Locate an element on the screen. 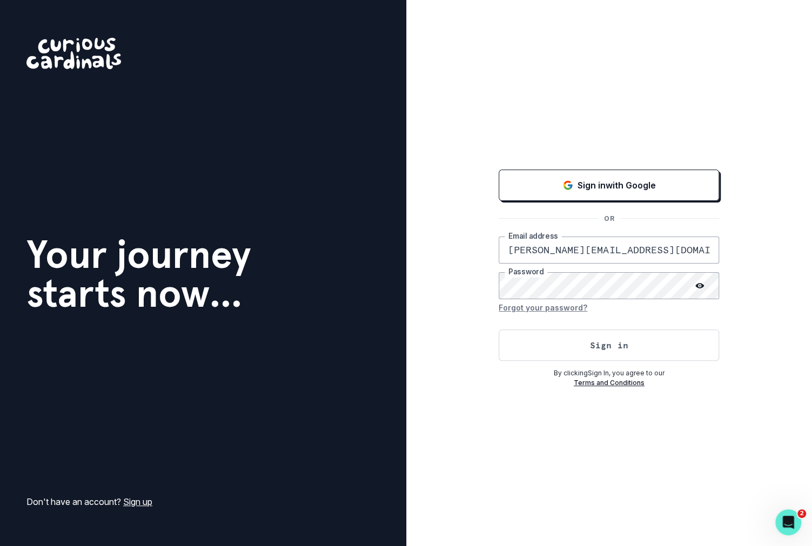 The width and height of the screenshot is (812, 546). img: Curious Cardinals Logo is located at coordinates (73, 54).